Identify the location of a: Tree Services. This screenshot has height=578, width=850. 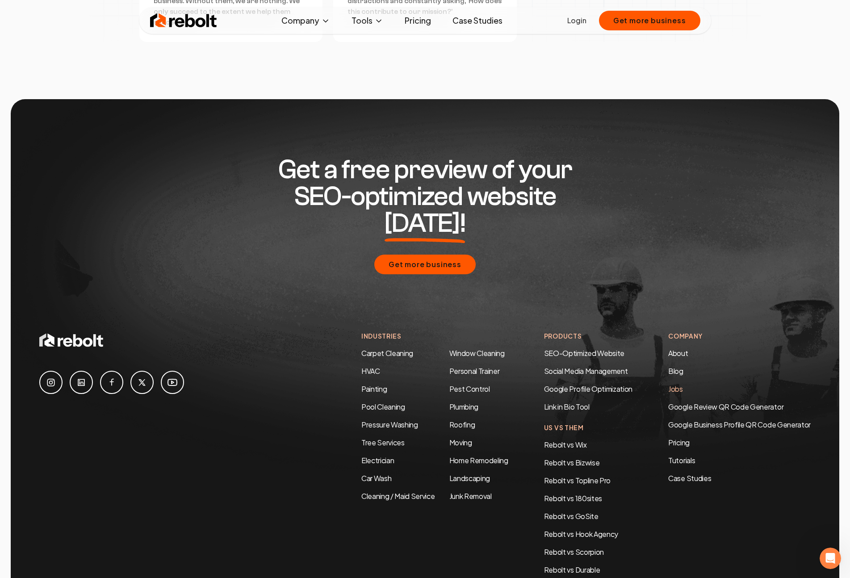
(383, 442).